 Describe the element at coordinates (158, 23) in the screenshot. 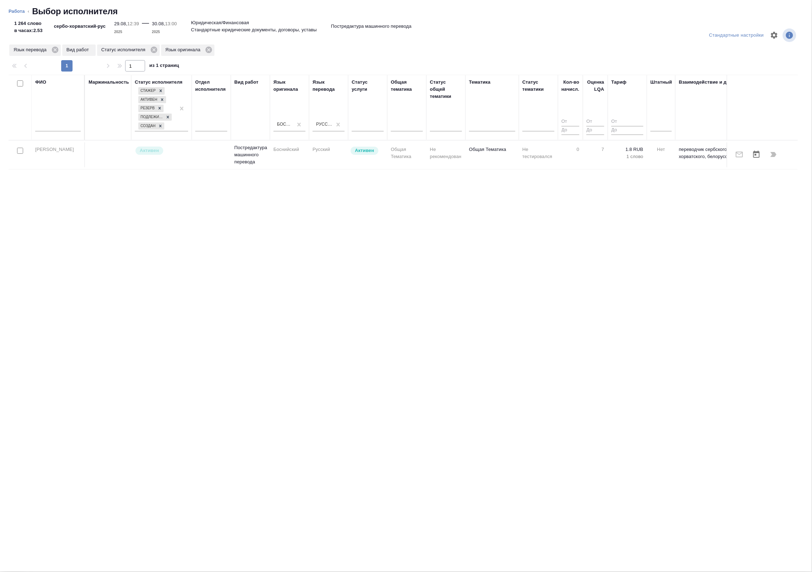

I see `p: 30.08,` at that location.